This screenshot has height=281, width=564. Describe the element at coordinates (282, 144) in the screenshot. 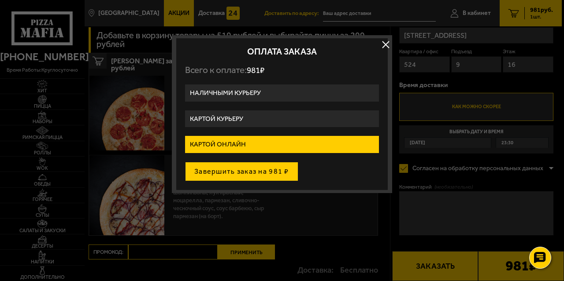

I see `label: Картой онлайн` at that location.